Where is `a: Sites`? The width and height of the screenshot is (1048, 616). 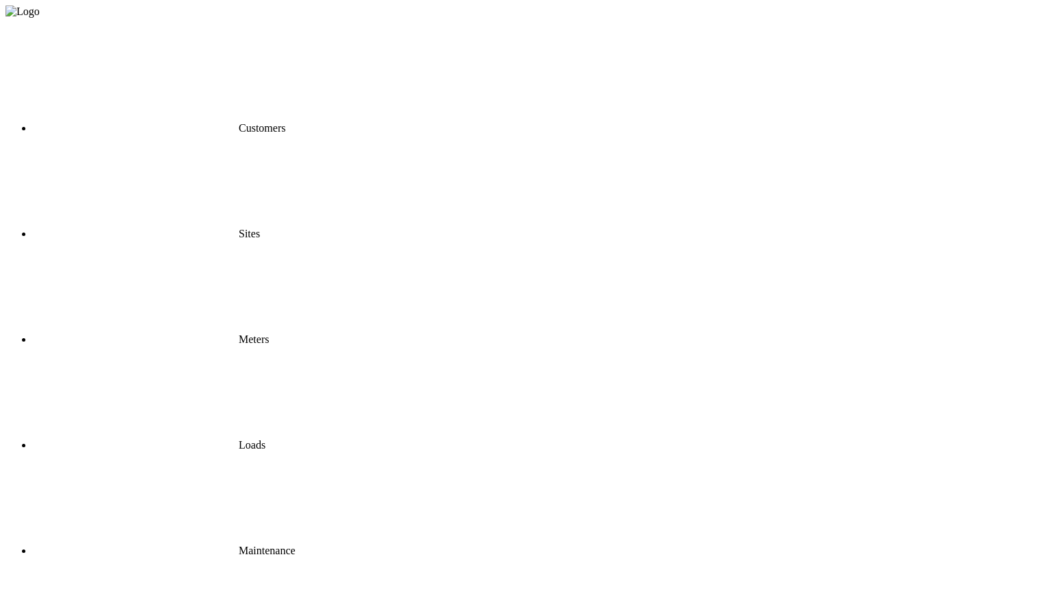
a: Sites is located at coordinates (146, 233).